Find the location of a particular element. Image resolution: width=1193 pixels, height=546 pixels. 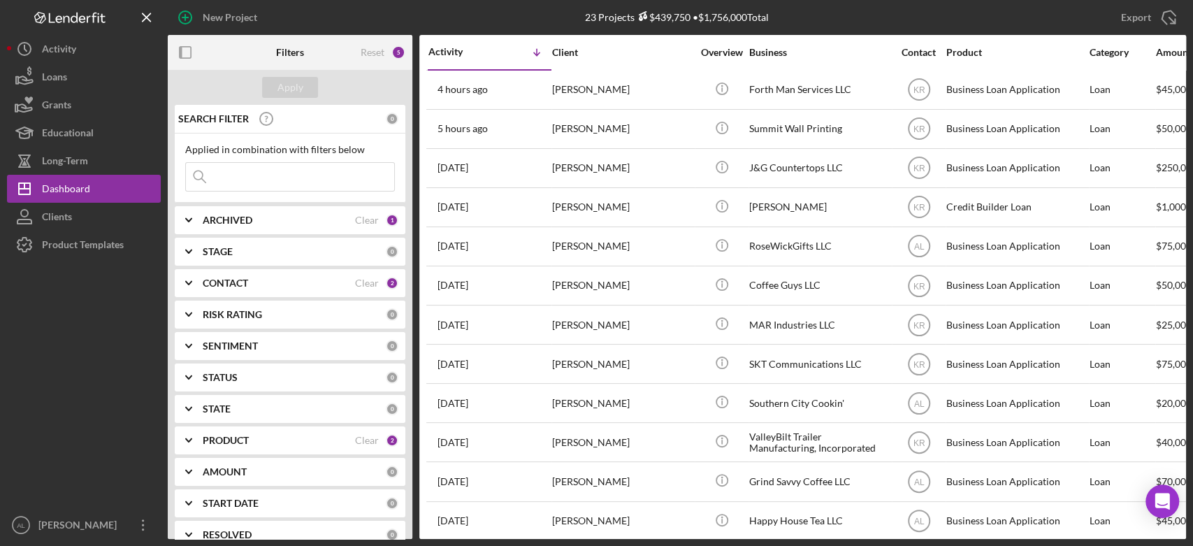

div: Happy House Tea LLC is located at coordinates (819, 521).